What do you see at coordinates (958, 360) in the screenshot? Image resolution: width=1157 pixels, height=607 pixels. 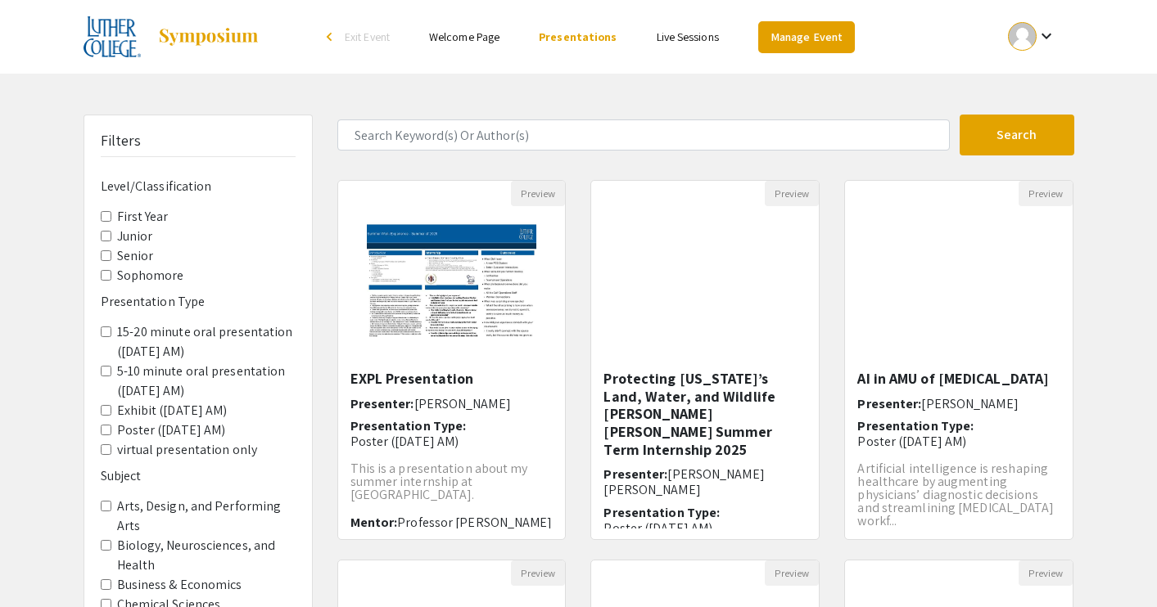 I see `div: Open Presentation <p>AI in AMU of Radiology</p>` at bounding box center [958, 360].